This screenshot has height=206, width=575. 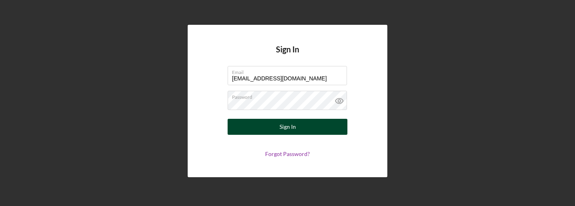 I want to click on label: Email, so click(x=290, y=71).